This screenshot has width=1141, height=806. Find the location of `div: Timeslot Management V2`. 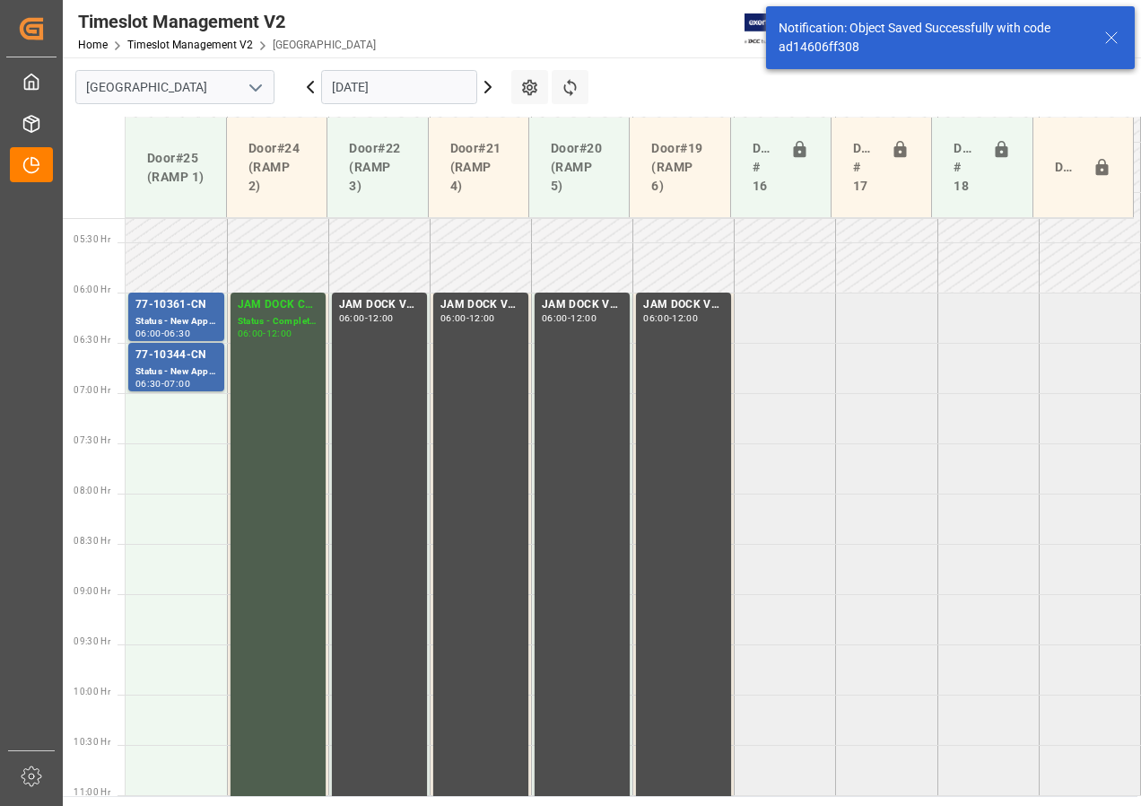

div: Timeslot Management V2 is located at coordinates (227, 22).